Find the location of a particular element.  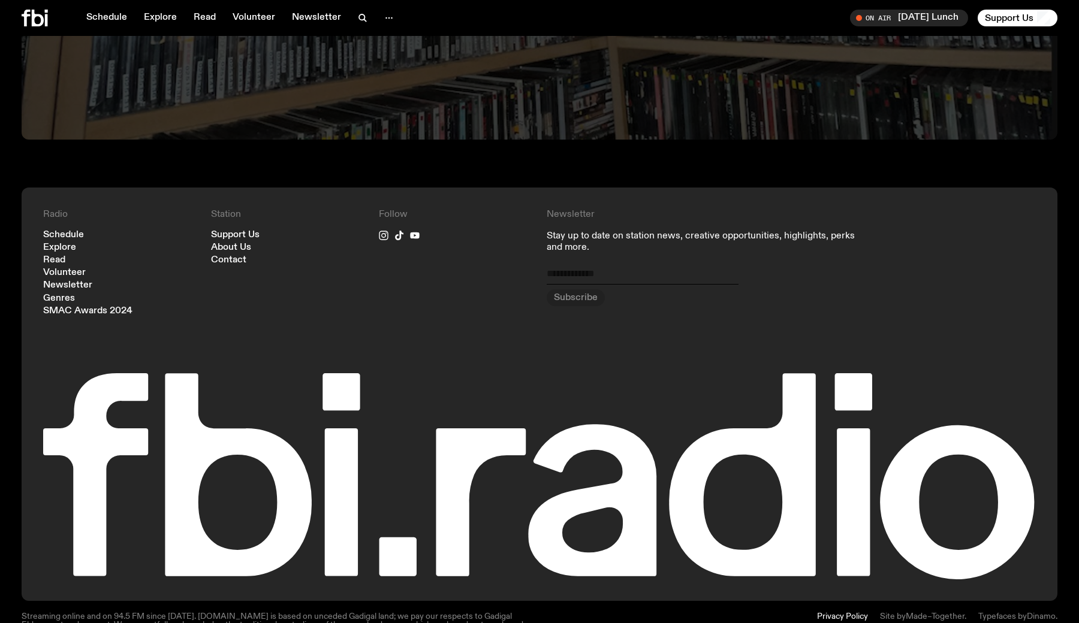

a: About Us is located at coordinates (231, 248).